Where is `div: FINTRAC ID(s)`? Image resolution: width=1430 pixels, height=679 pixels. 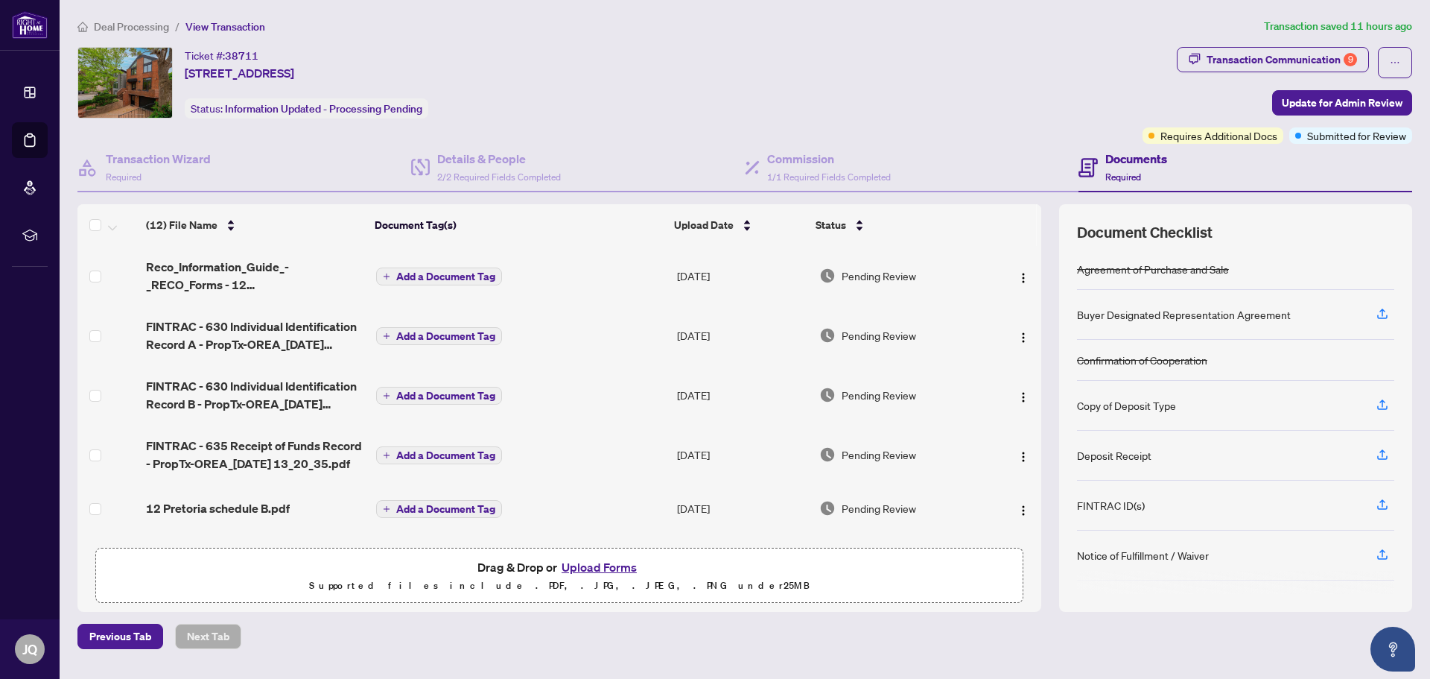
div: FINTRAC ID(s) is located at coordinates (1110, 505).